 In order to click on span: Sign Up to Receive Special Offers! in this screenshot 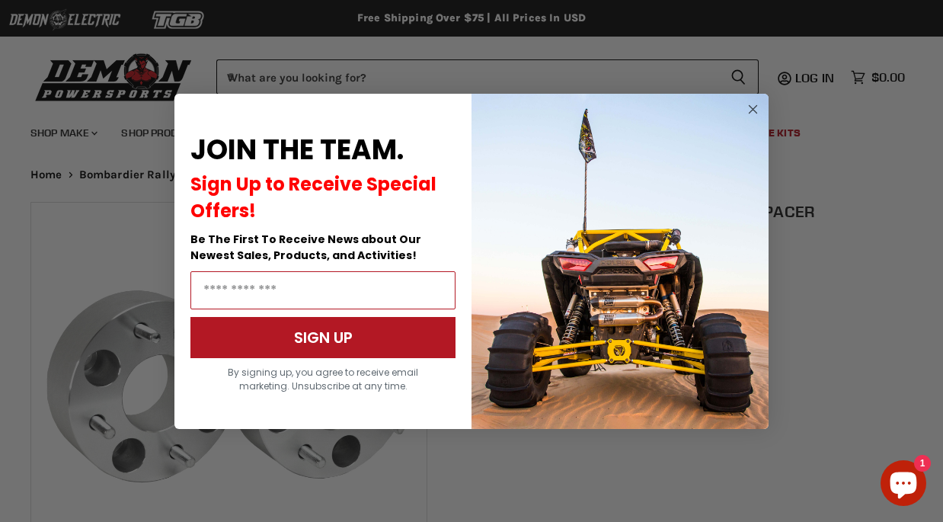, I will do `click(313, 197)`.